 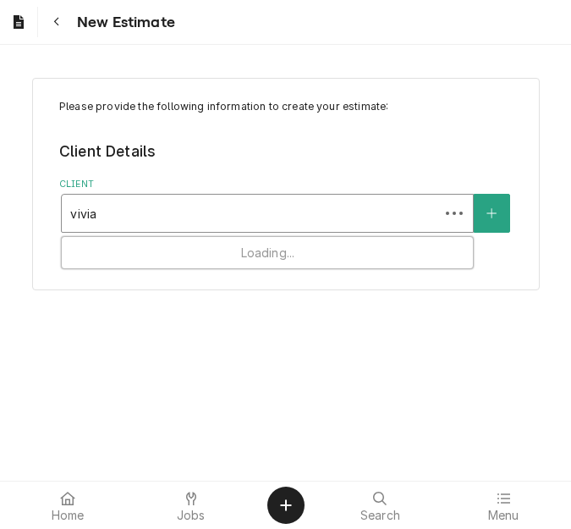 What do you see at coordinates (124, 22) in the screenshot?
I see `span: New Estimate` at bounding box center [124, 22].